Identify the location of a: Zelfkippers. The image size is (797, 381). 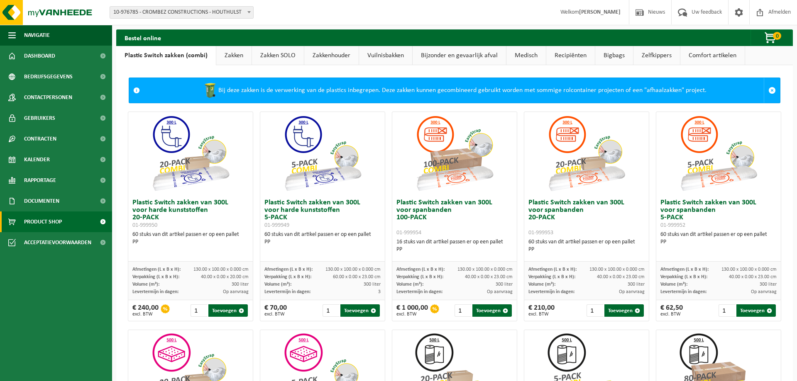
(657, 56).